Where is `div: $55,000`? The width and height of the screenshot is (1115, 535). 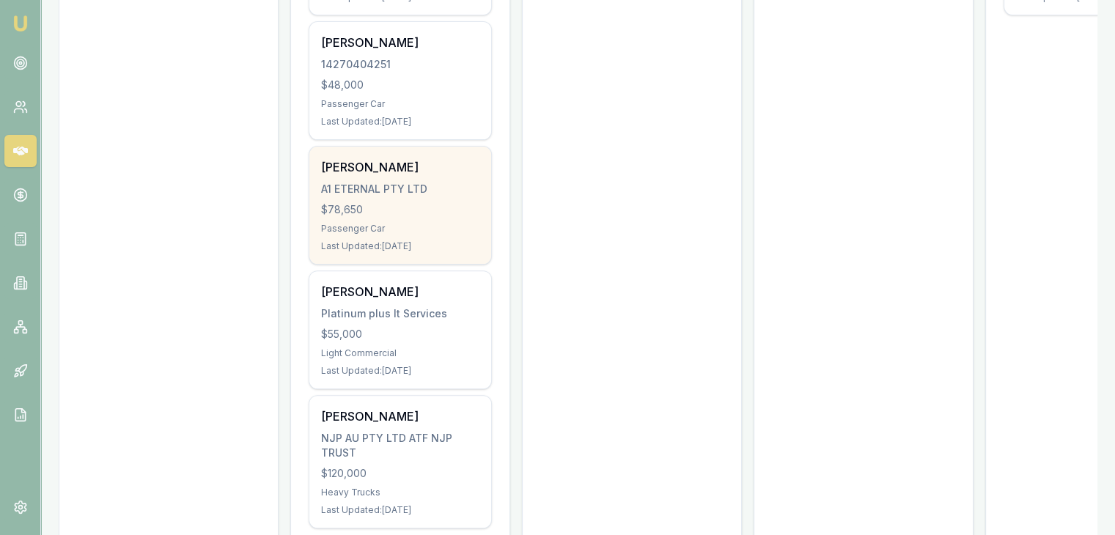
div: $55,000 is located at coordinates (400, 334).